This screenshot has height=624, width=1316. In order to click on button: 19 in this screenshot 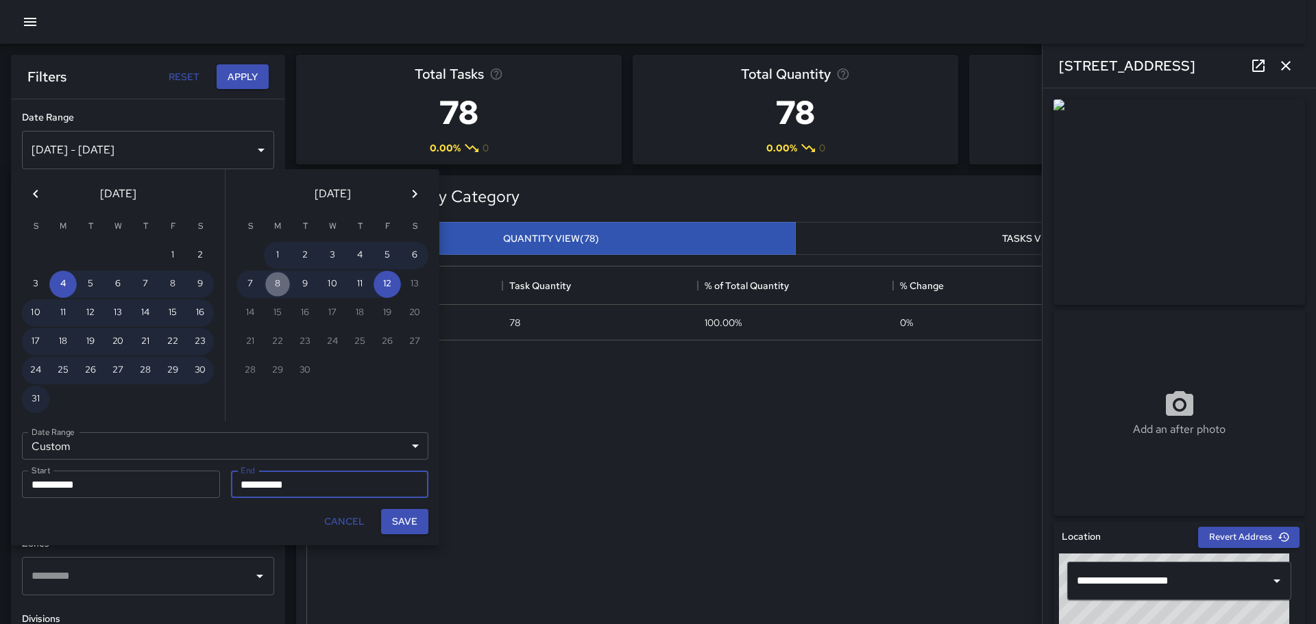, I will do `click(90, 342)`.